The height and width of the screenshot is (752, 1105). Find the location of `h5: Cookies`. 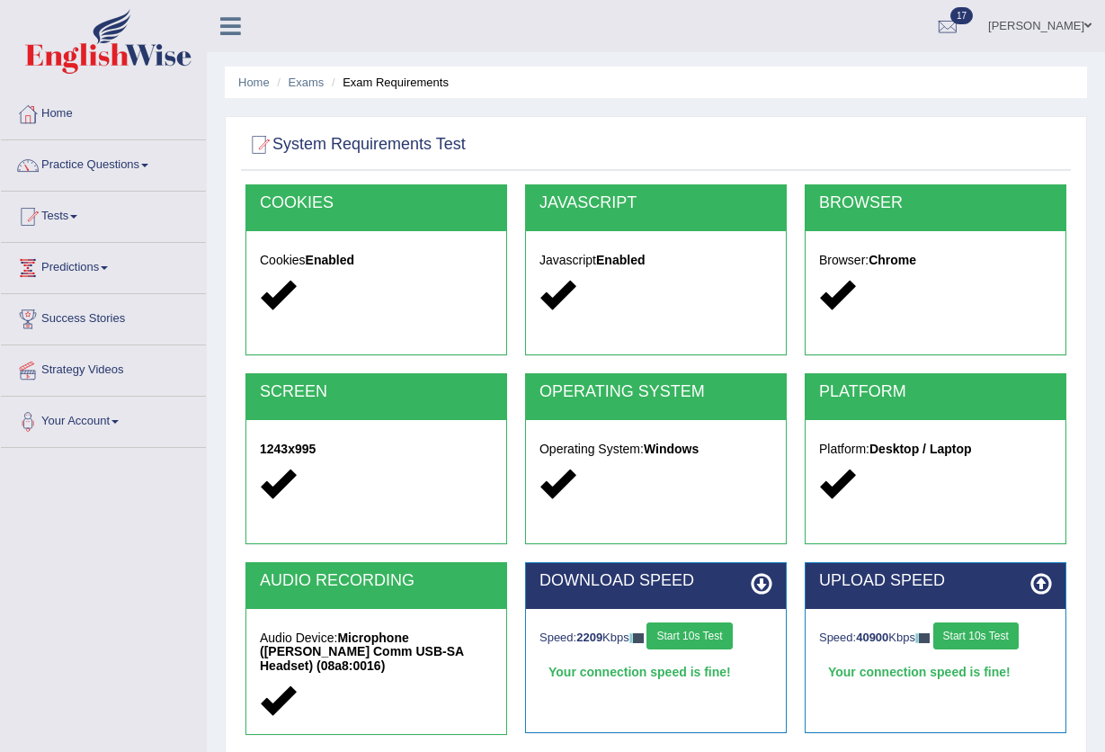

h5: Cookies is located at coordinates (376, 260).